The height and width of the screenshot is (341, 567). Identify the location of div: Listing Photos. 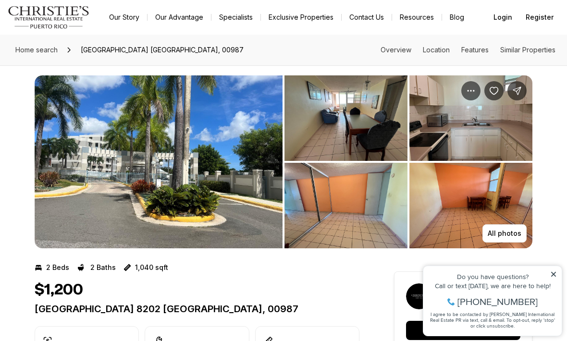
(284, 162).